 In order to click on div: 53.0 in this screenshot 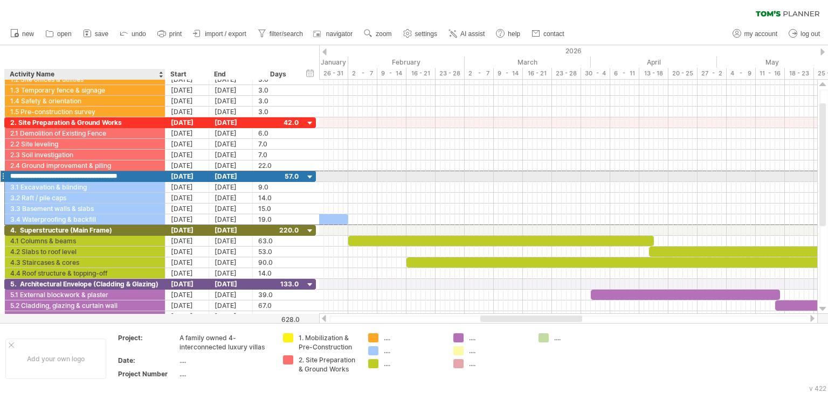, I will do `click(278, 252)`.